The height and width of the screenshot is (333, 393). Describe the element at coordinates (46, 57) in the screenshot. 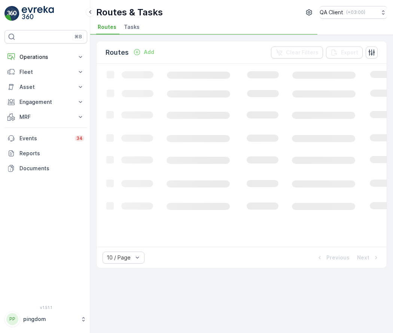

I see `button: Operations` at that location.